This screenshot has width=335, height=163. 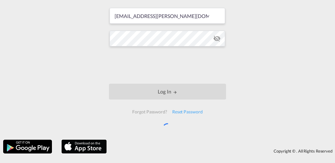 I want to click on img: google.png, so click(x=27, y=146).